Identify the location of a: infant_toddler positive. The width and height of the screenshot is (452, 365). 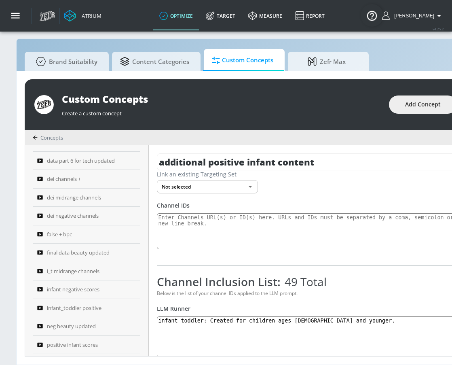
(87, 308).